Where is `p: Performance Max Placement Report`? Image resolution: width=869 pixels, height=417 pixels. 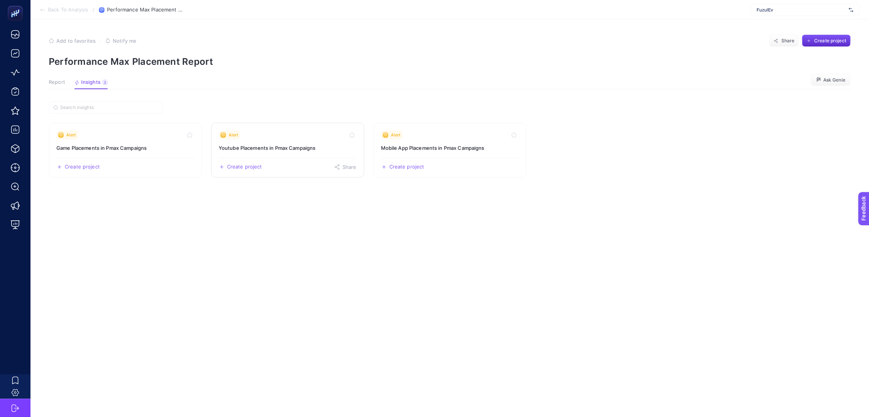 p: Performance Max Placement Report is located at coordinates (450, 61).